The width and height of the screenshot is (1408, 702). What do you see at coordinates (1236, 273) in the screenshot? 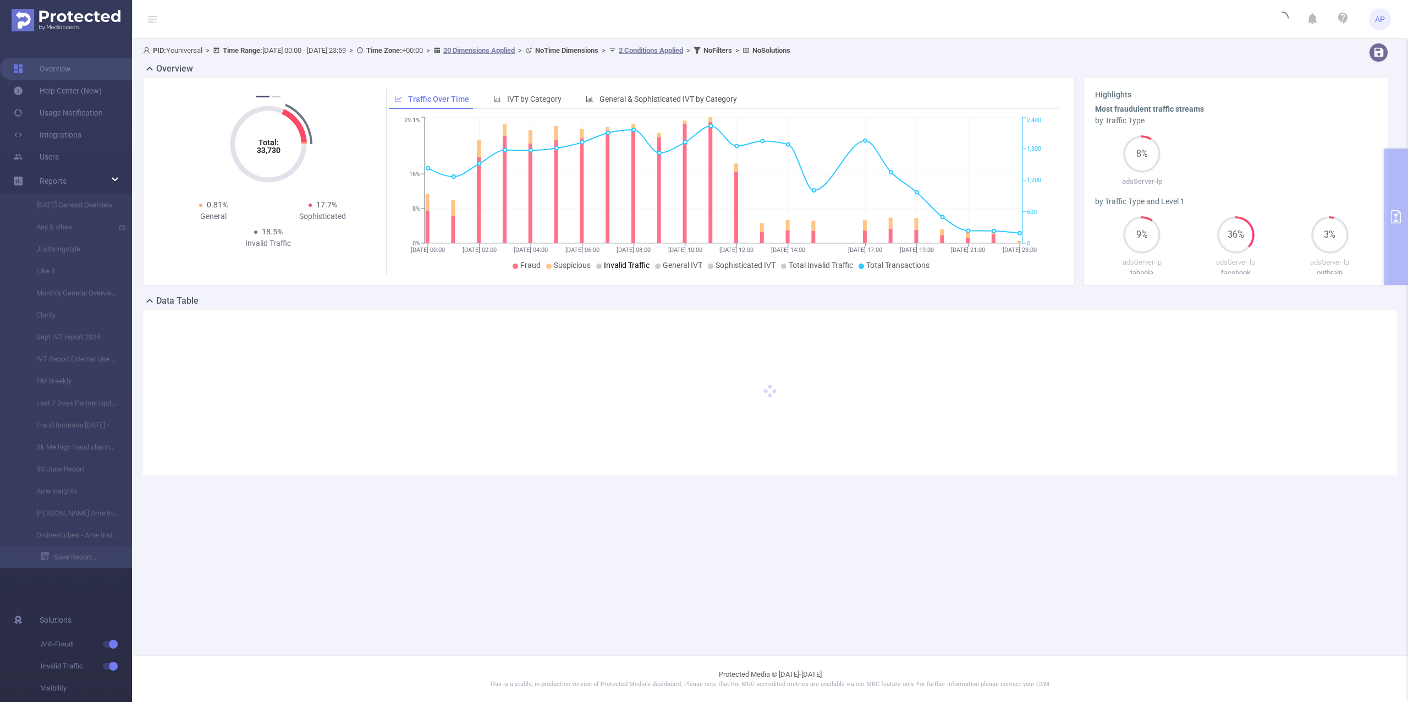
I see `p: facebook` at bounding box center [1236, 273].